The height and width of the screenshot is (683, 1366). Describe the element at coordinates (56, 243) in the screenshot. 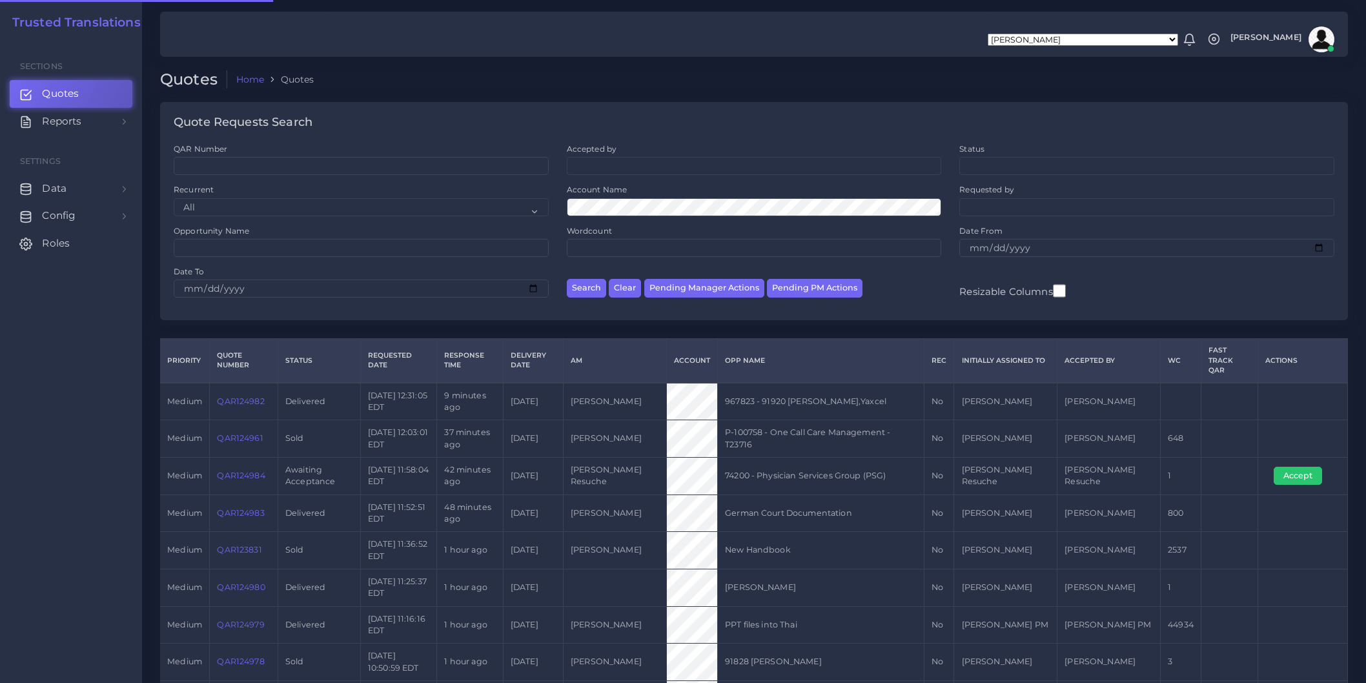

I see `span: Roles` at that location.